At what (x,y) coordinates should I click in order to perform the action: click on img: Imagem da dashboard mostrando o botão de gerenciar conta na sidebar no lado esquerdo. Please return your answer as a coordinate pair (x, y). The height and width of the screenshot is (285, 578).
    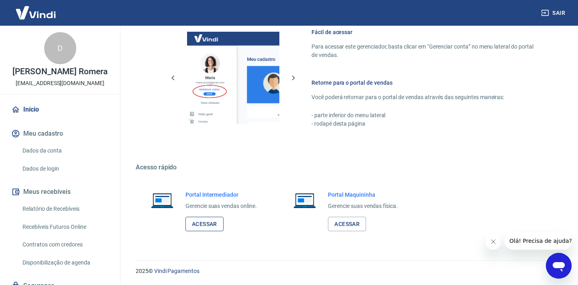
    Looking at the image, I should click on (233, 78).